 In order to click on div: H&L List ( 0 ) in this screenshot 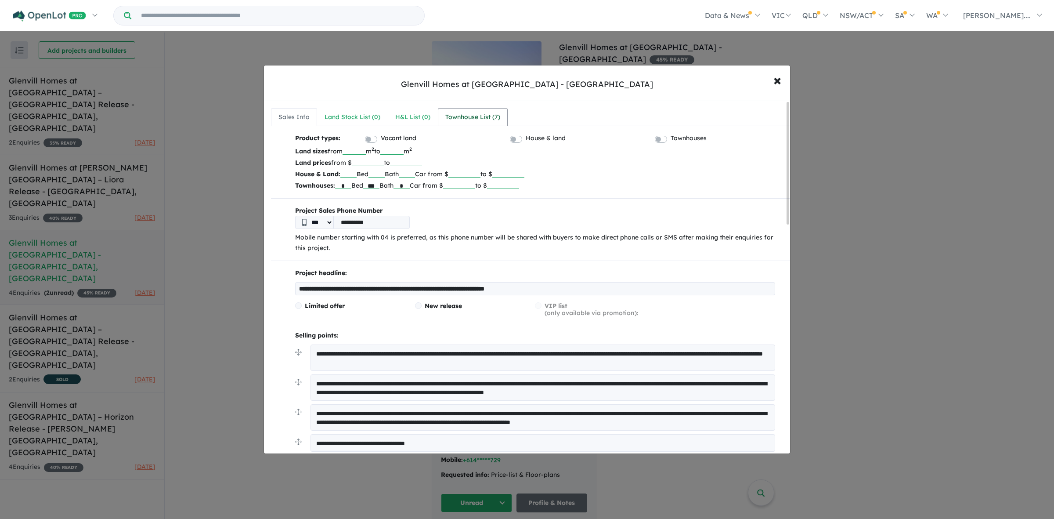, I will do `click(413, 117)`.